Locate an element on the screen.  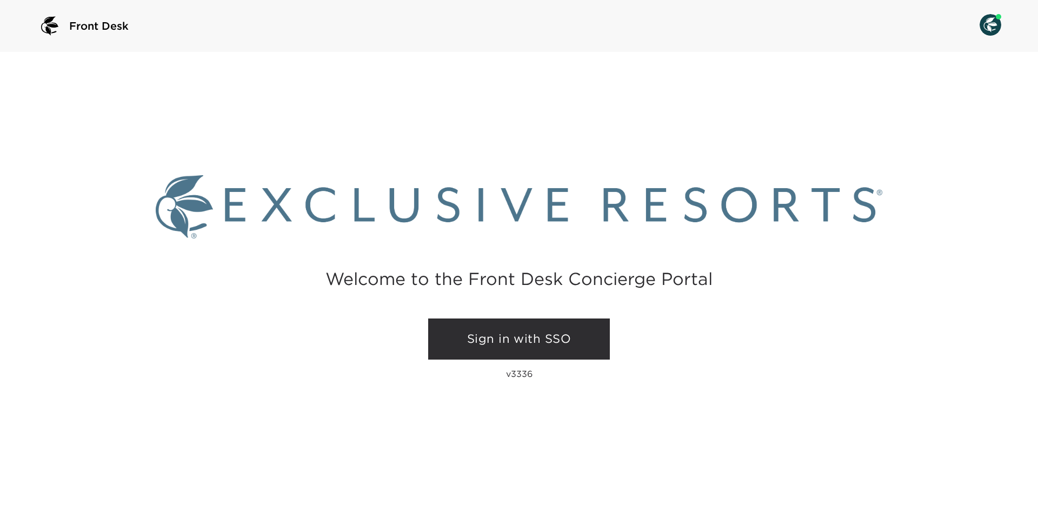
img: User is located at coordinates (990, 25).